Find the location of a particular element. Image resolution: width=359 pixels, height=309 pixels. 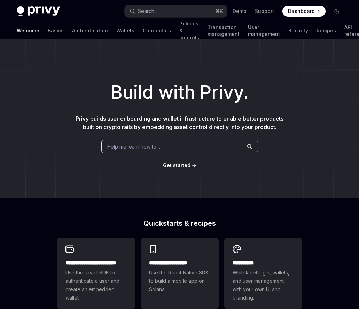

span: Get started is located at coordinates (177, 165).